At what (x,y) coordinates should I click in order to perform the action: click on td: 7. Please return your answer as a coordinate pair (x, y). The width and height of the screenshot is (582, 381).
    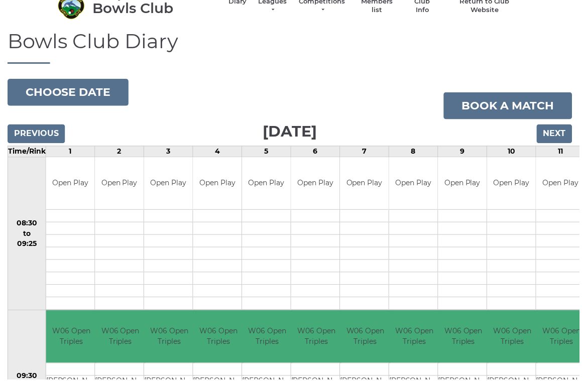
    Looking at the image, I should click on (366, 152).